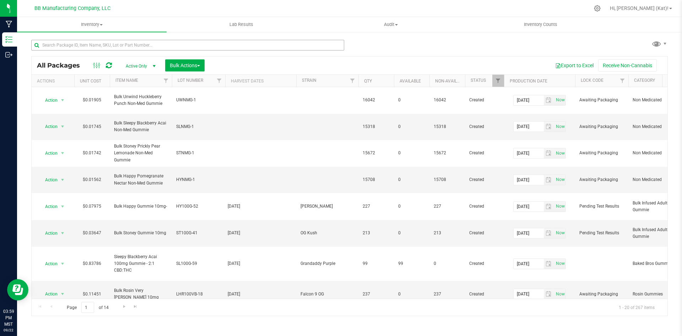 This screenshot has height=336, width=682. Describe the element at coordinates (9, 55) in the screenshot. I see `inline-svg: Outbound` at that location.